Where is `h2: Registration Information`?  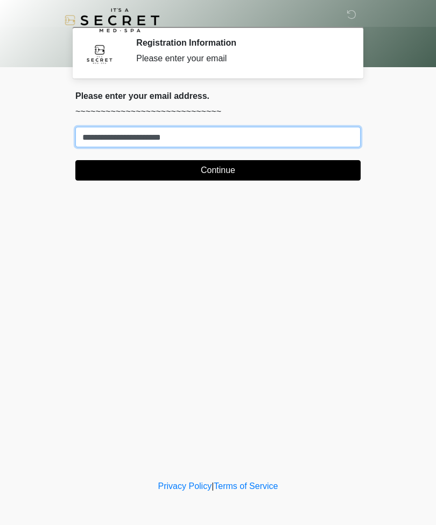
h2: Registration Information is located at coordinates (240, 42).